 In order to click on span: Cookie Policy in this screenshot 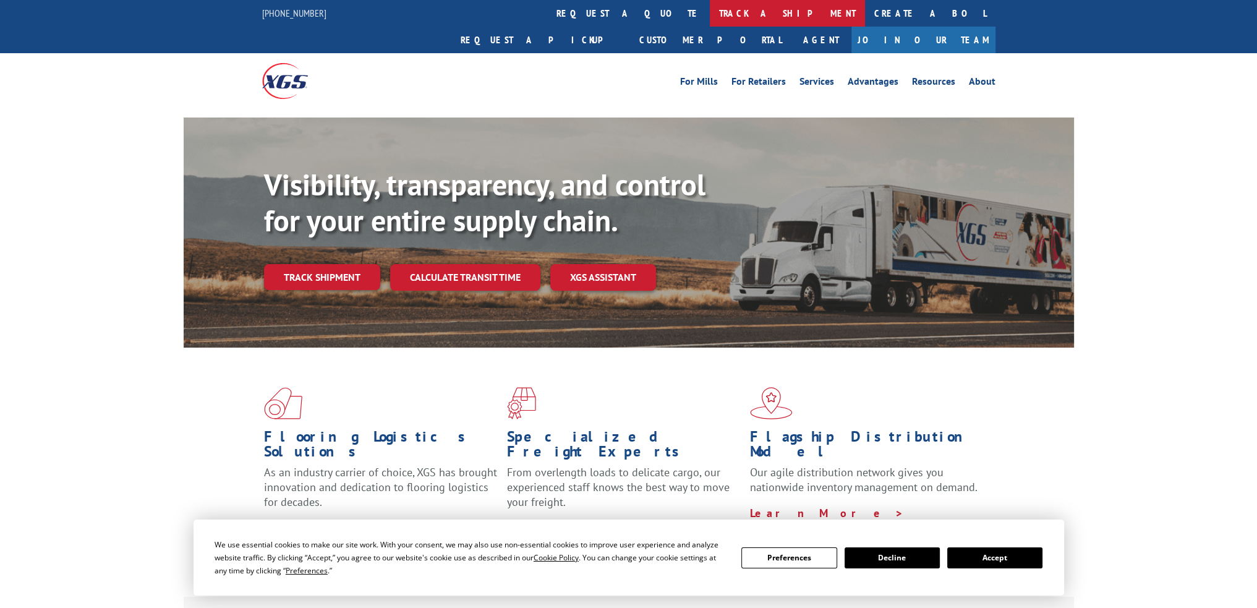, I will do `click(556, 557)`.